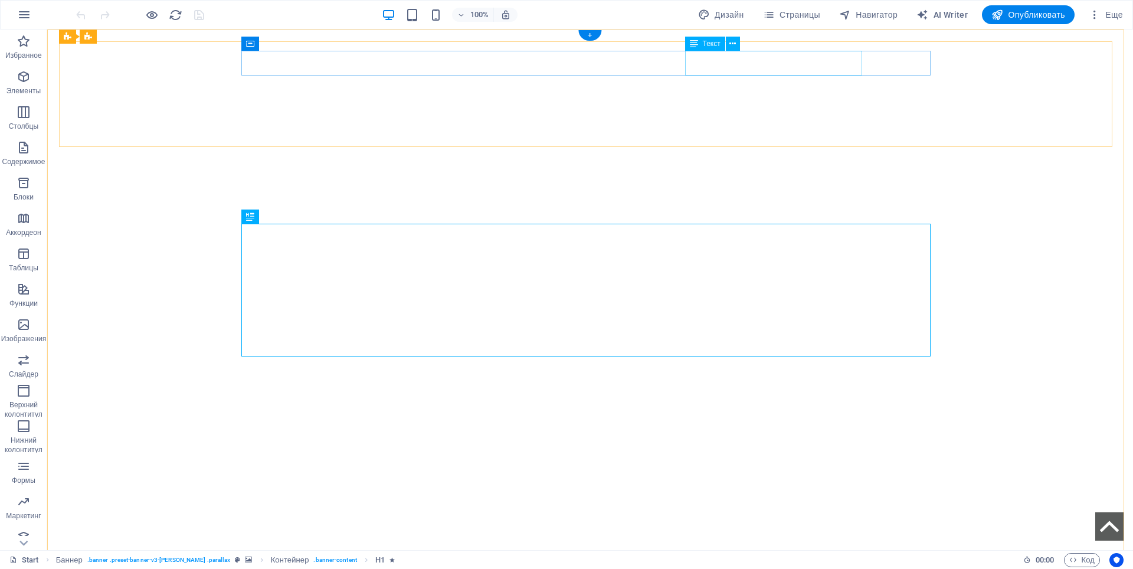  Describe the element at coordinates (175, 15) in the screenshot. I see `button: reload` at that location.